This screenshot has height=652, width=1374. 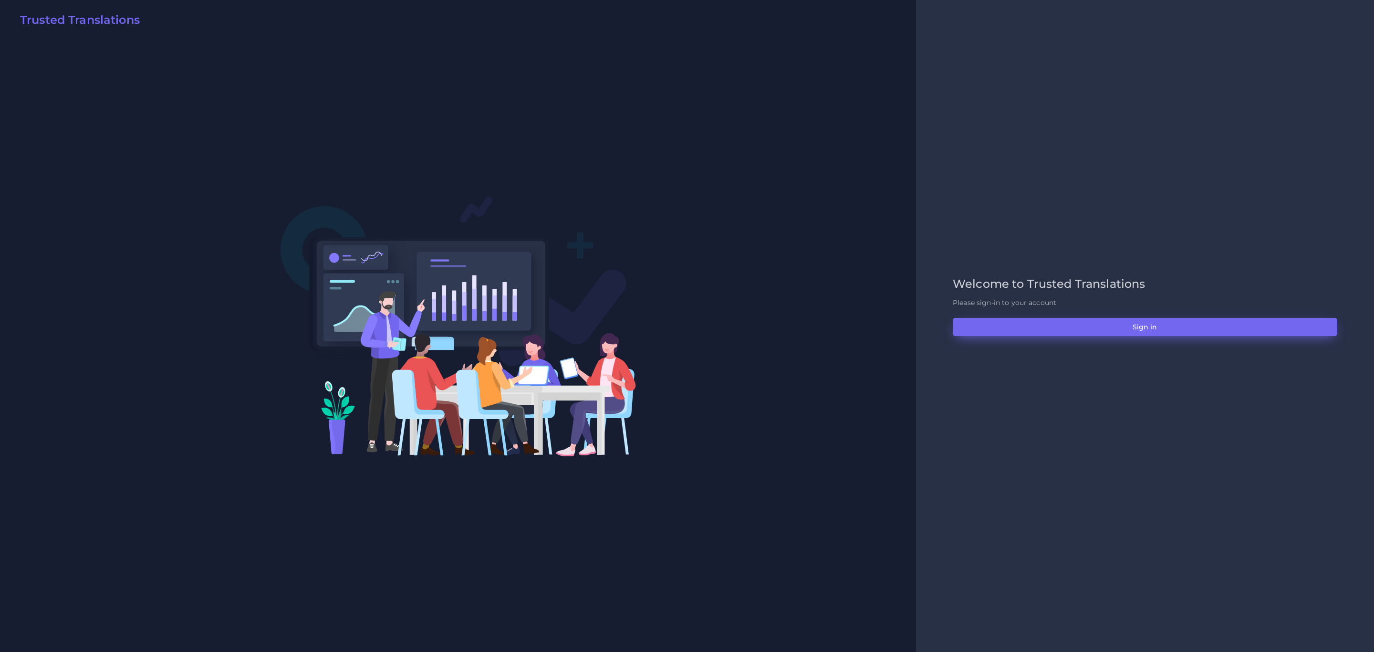 I want to click on p: Please sign-in to your account, so click(x=1145, y=302).